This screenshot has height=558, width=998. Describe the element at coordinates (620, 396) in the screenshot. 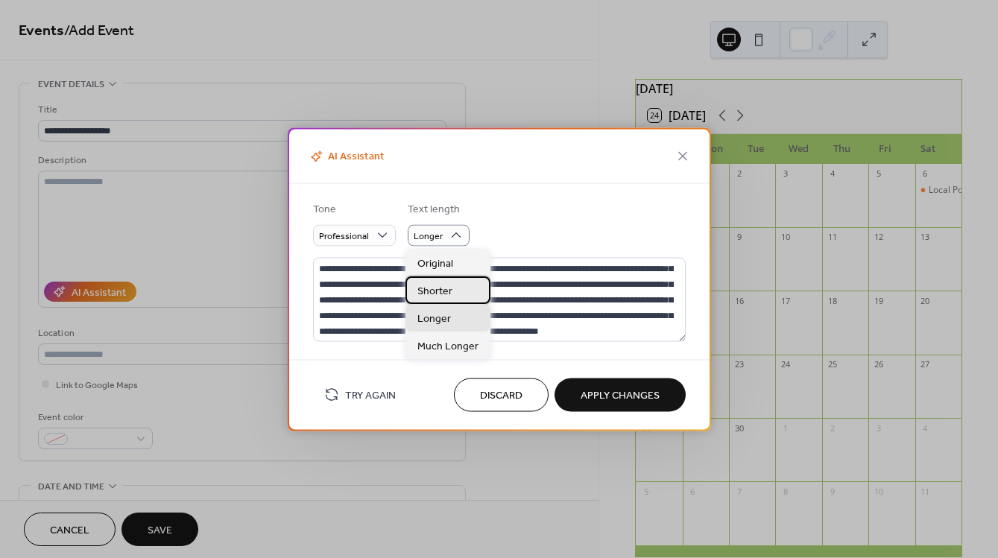

I see `span: Apply Changes` at that location.